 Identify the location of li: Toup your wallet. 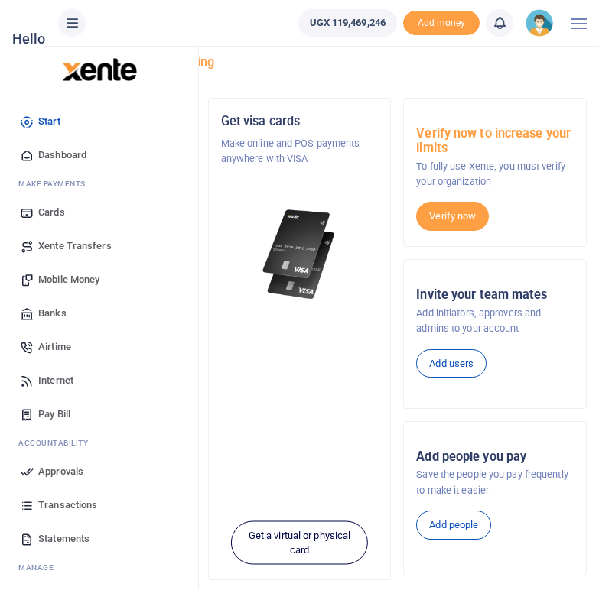
(441, 23).